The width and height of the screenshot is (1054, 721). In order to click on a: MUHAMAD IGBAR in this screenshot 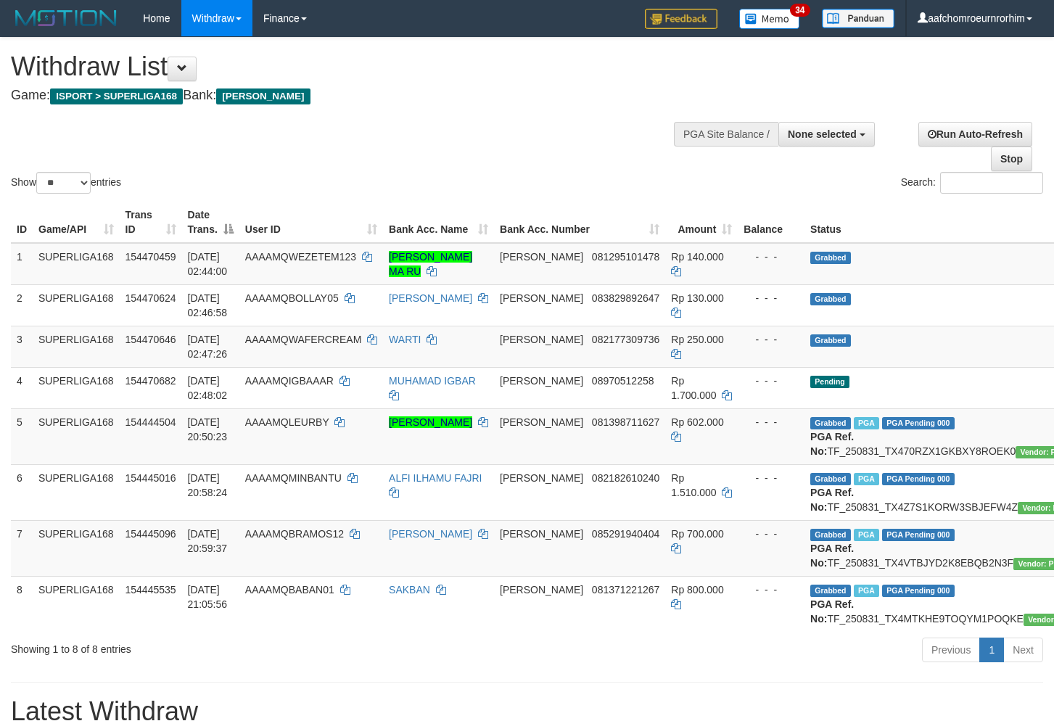, I will do `click(432, 381)`.